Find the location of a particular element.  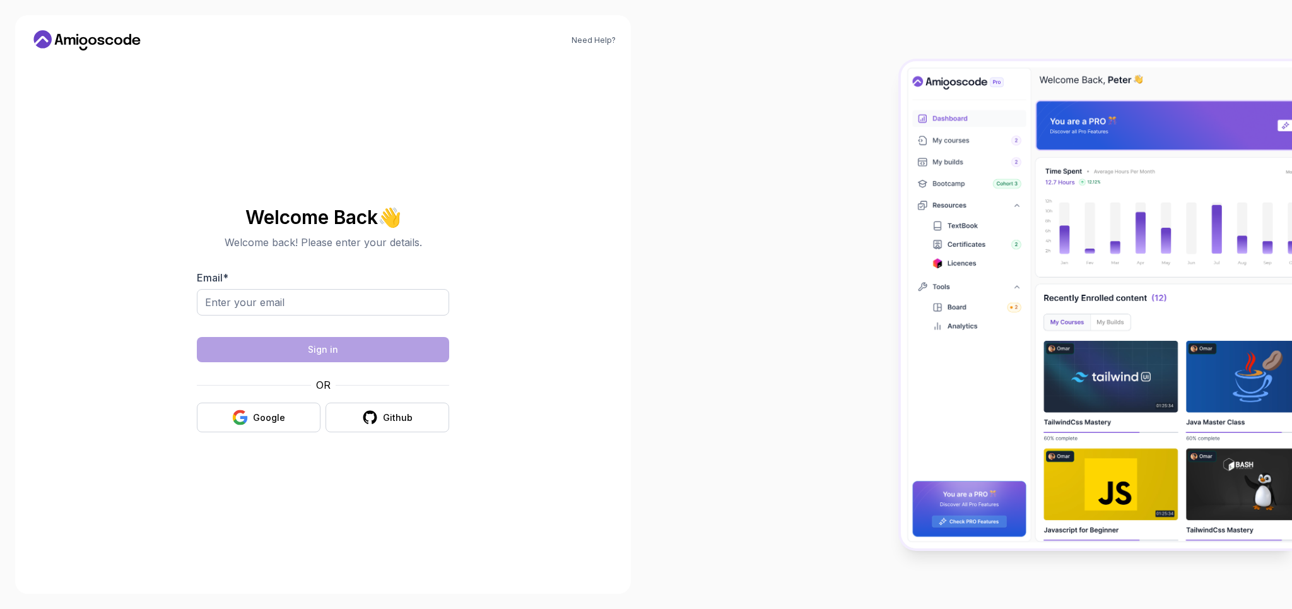

div: Github is located at coordinates (397, 418).